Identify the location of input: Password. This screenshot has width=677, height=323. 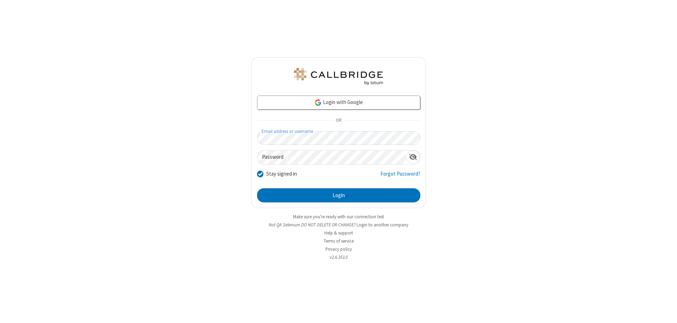
(332, 157).